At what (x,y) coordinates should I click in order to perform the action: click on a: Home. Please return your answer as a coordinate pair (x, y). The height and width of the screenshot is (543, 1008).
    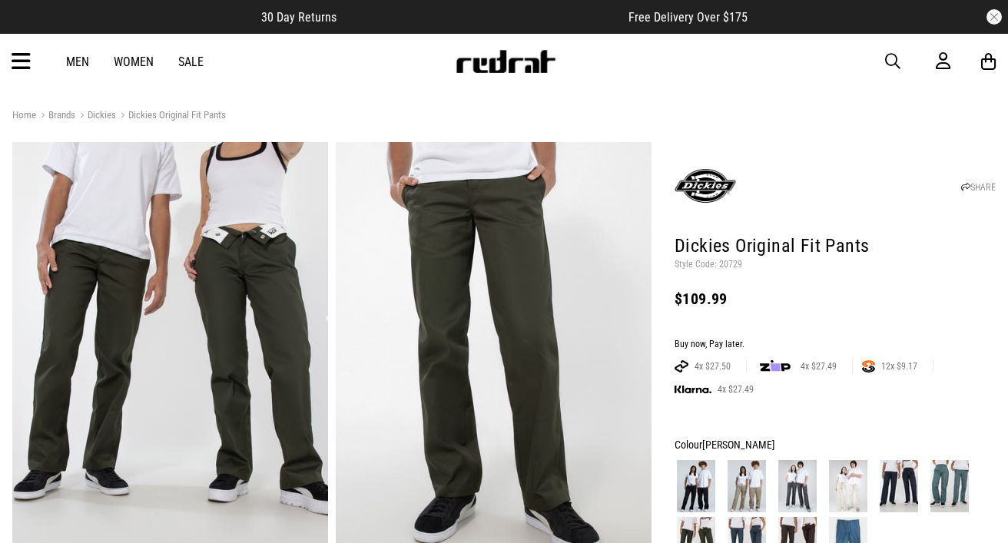
    Looking at the image, I should click on (24, 114).